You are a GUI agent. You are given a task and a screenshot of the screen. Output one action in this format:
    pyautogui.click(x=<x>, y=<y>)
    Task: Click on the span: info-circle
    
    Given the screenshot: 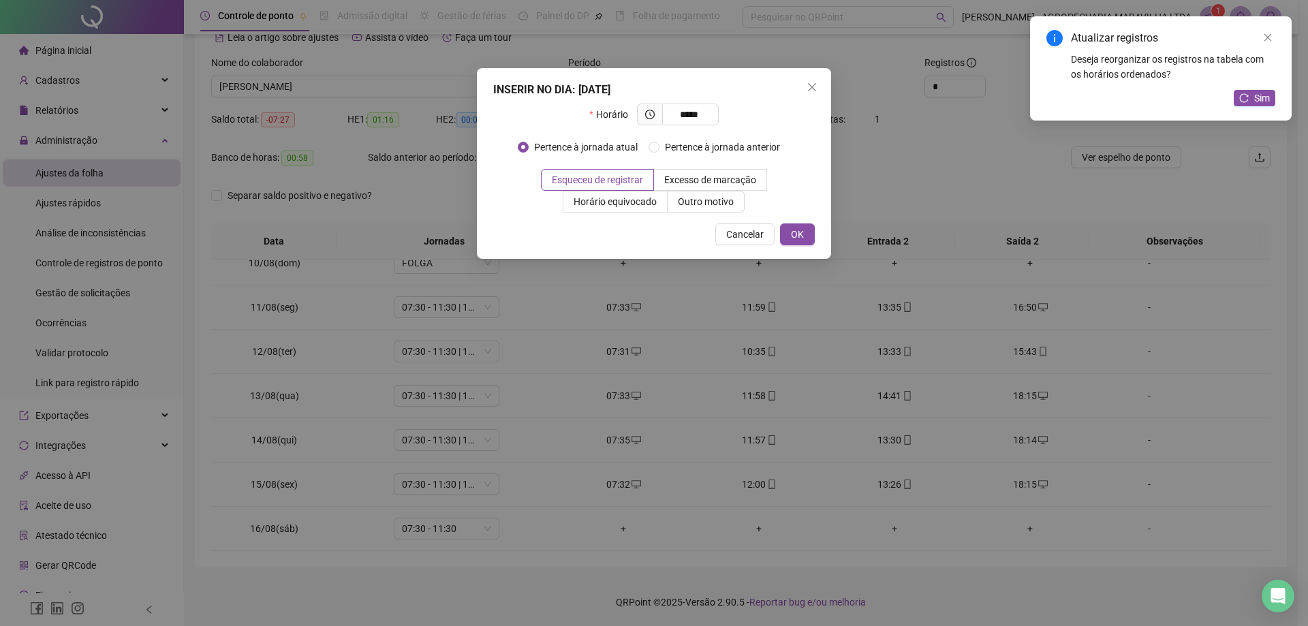 What is the action you would take?
    pyautogui.click(x=1055, y=38)
    